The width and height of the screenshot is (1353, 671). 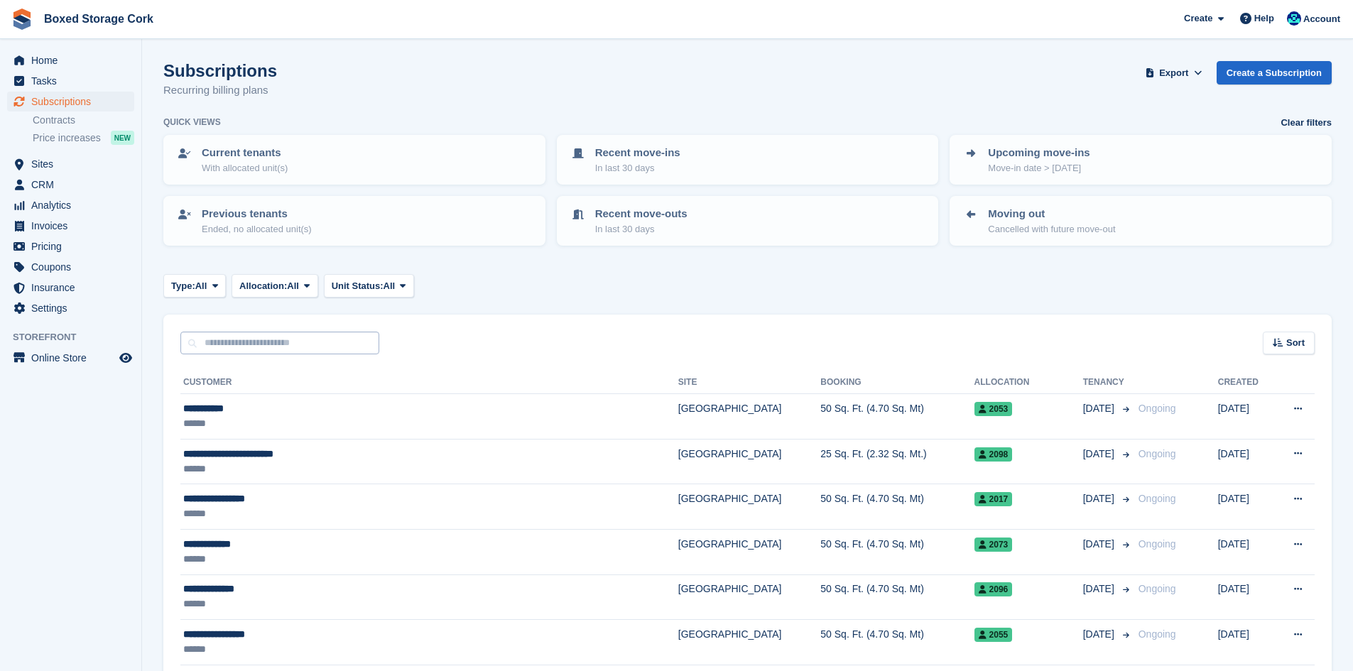 What do you see at coordinates (994, 499) in the screenshot?
I see `span: 2017` at bounding box center [994, 499].